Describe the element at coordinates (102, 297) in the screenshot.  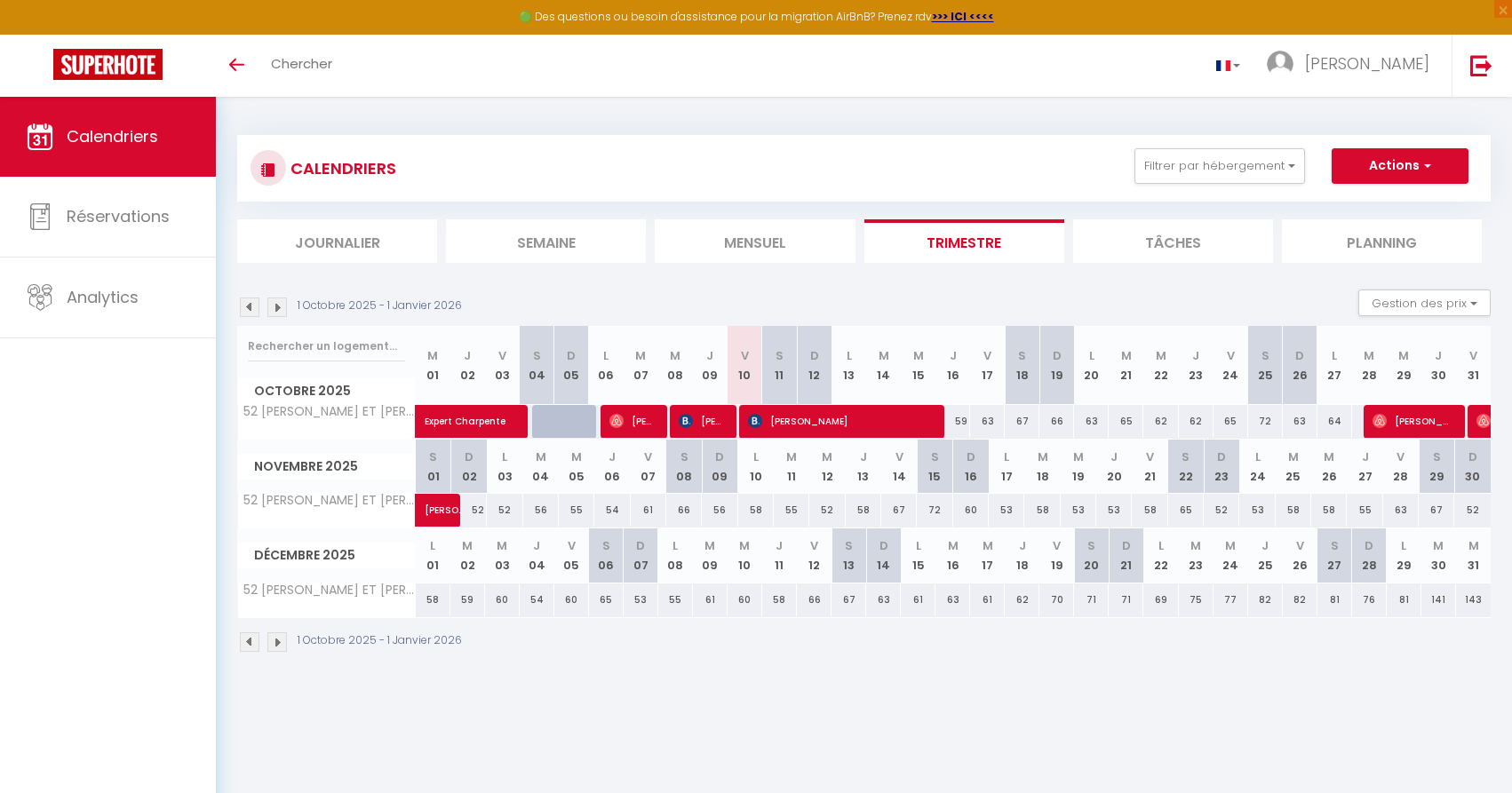
I see `span: Analytics` at that location.